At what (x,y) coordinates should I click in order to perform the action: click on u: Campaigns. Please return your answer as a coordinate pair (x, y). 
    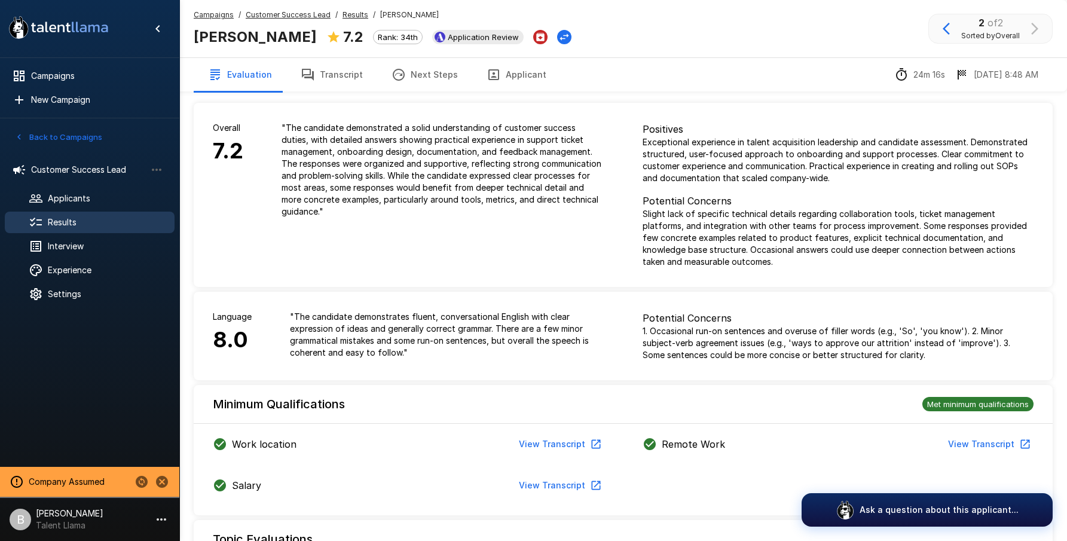
    Looking at the image, I should click on (213, 14).